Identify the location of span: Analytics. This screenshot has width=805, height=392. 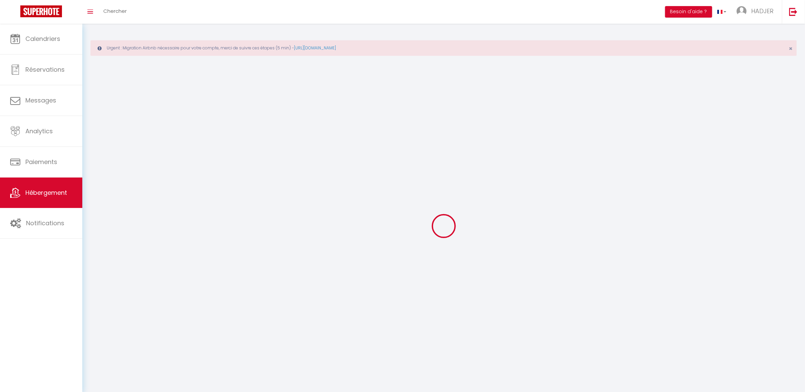
(39, 131).